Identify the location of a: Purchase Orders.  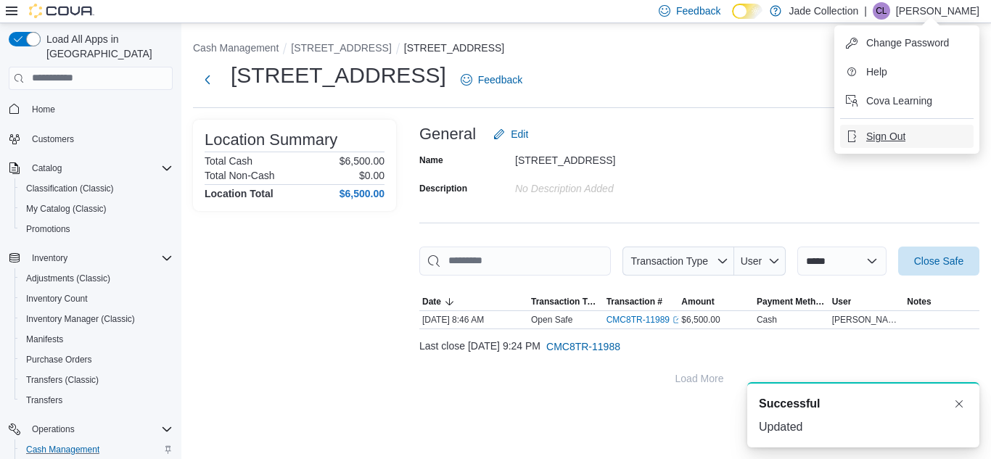
(59, 360).